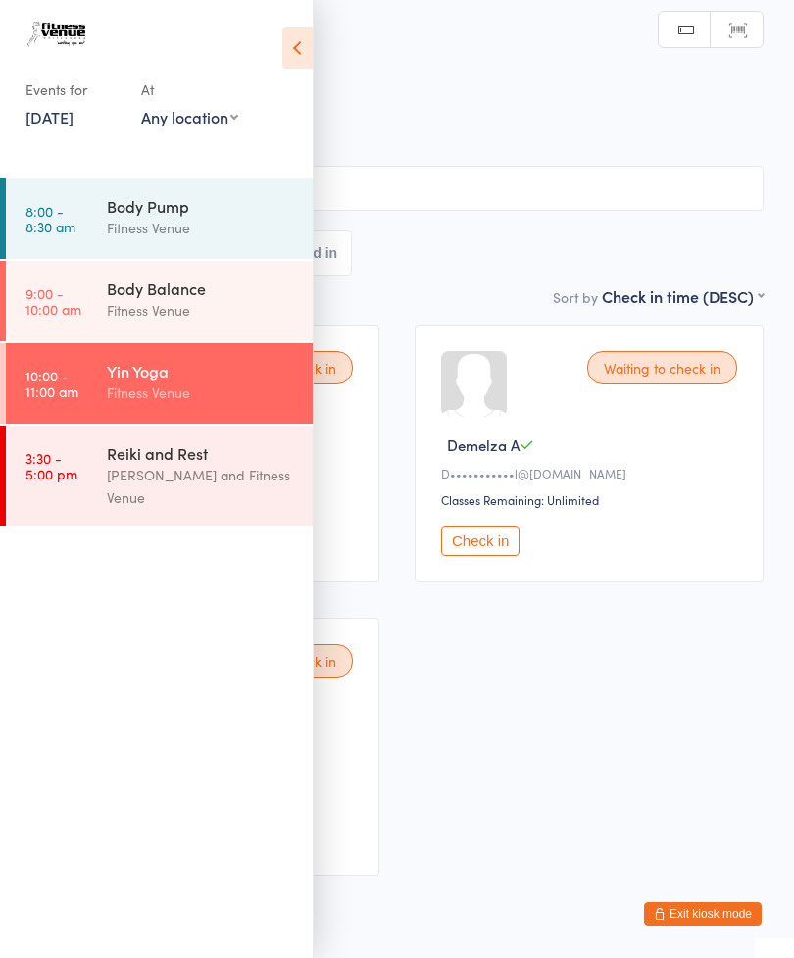 The height and width of the screenshot is (958, 794). What do you see at coordinates (397, 188) in the screenshot?
I see `input: Search` at bounding box center [397, 188].